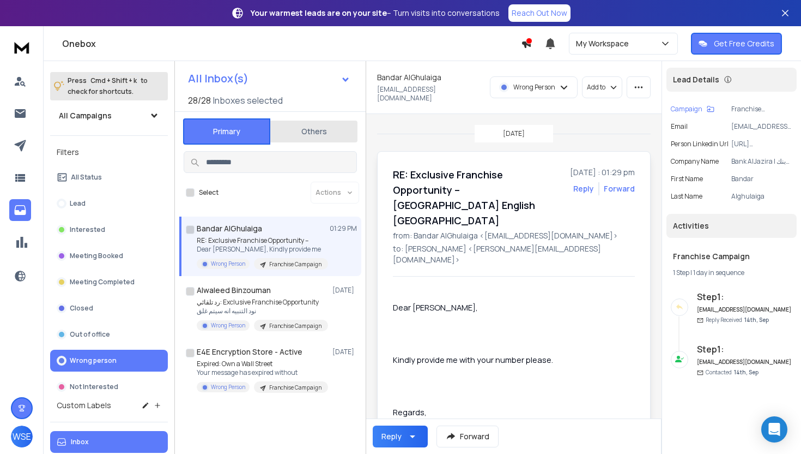  What do you see at coordinates (22, 47) in the screenshot?
I see `img: logo` at bounding box center [22, 47].